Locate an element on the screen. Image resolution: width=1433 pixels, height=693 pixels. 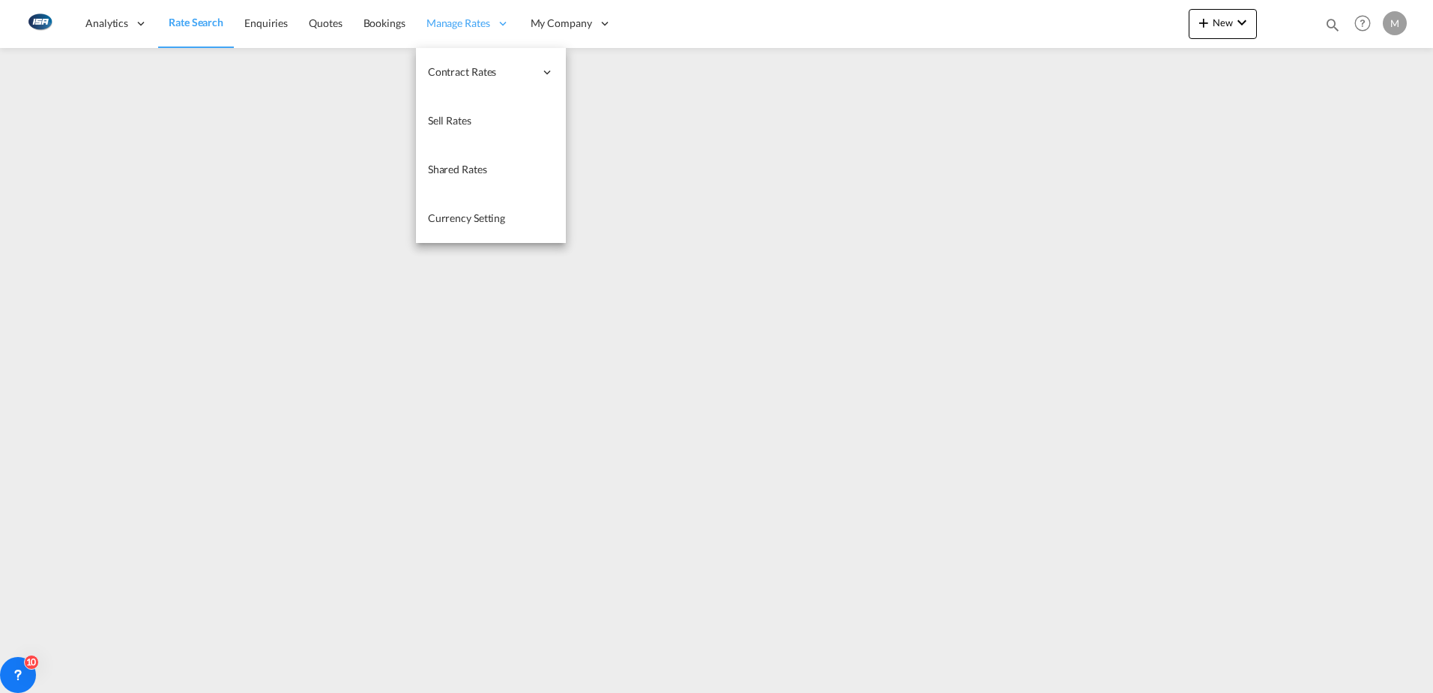
span: Shared Rates is located at coordinates (457, 169).